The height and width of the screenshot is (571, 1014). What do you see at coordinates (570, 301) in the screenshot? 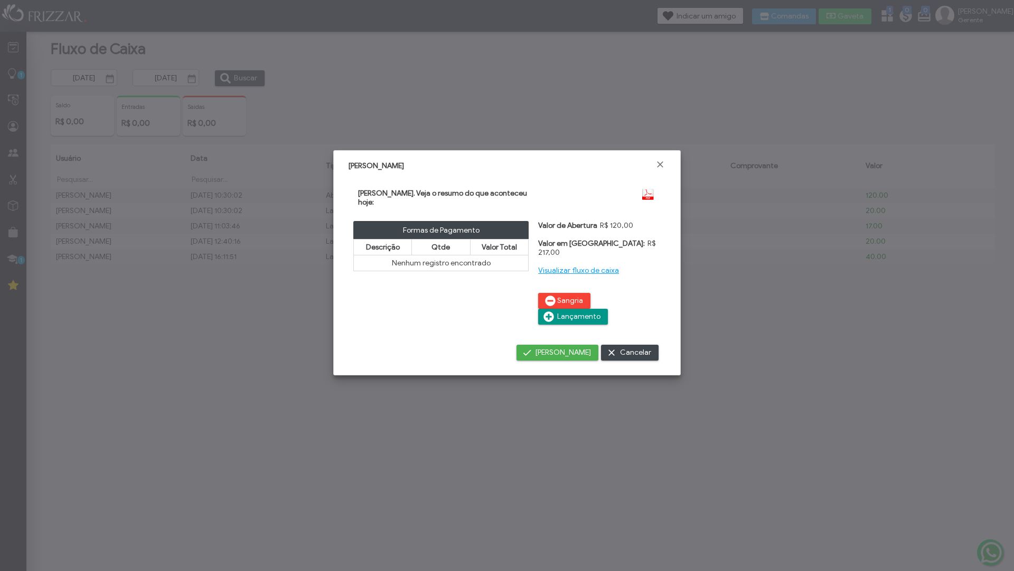
I see `span: Sangria` at bounding box center [570, 301].